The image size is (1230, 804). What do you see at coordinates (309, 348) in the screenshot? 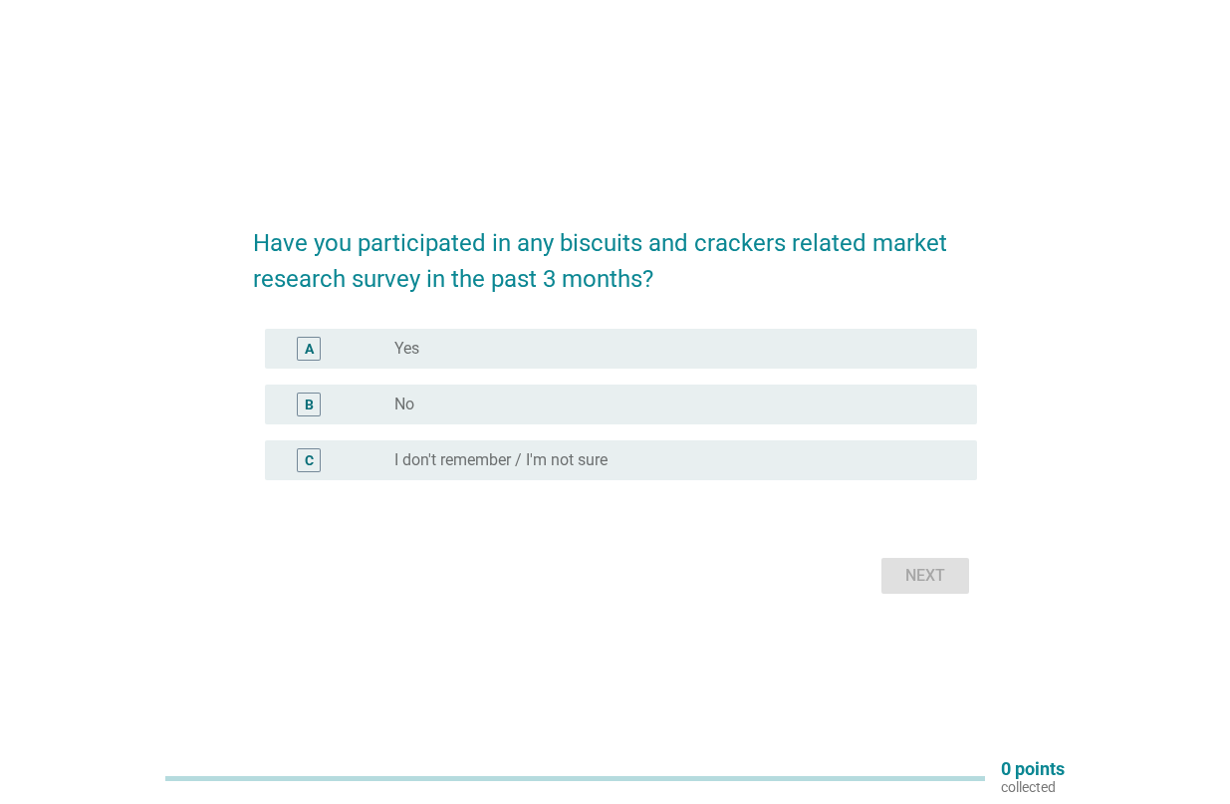
I see `div: A` at bounding box center [309, 348].